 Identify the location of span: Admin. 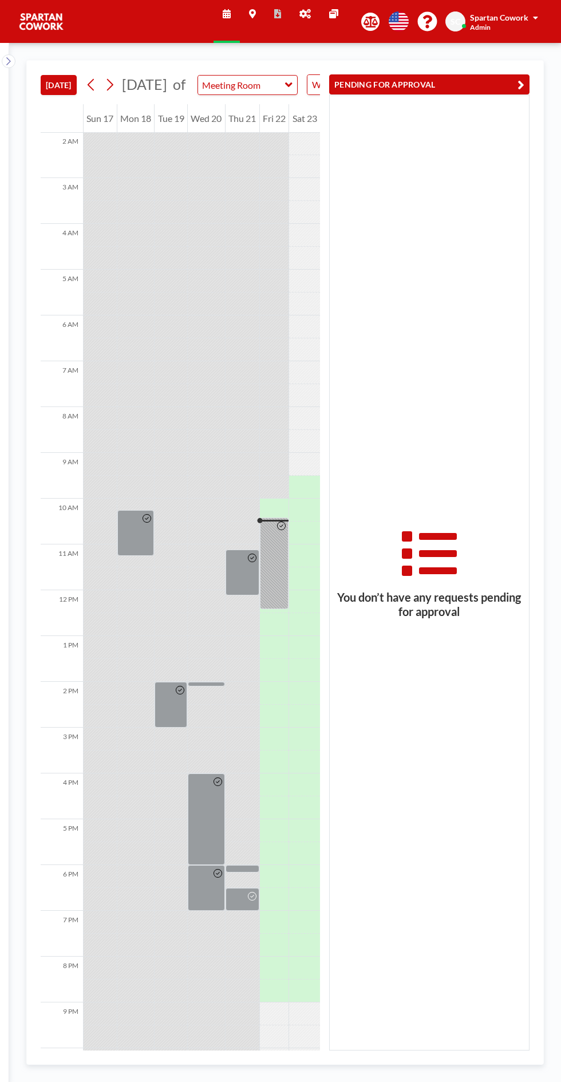
(480, 27).